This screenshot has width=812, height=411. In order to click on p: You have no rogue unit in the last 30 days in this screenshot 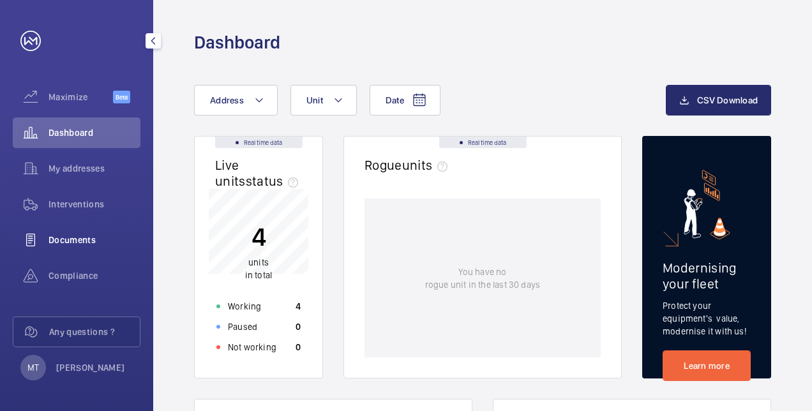, I will do `click(482, 278)`.